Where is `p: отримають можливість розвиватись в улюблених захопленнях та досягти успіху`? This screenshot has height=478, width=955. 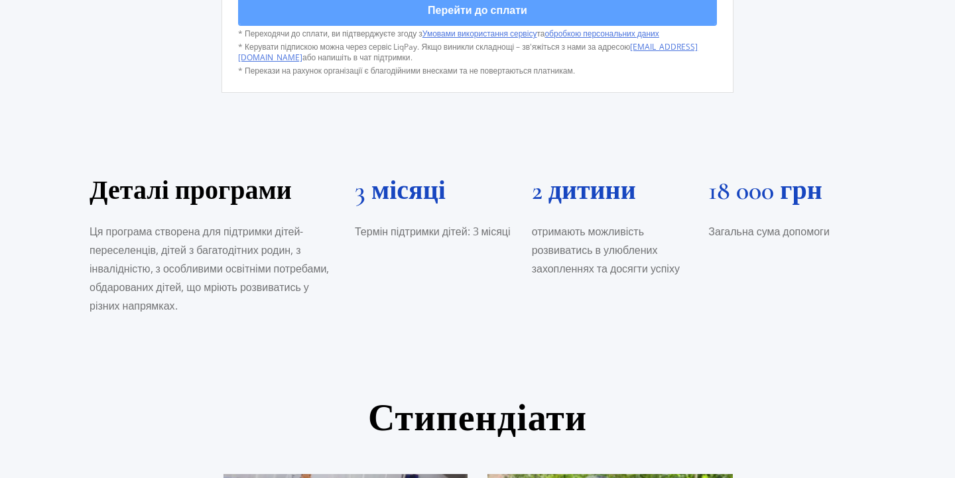
p: отримають можливість розвиватись в улюблених захопленнях та досягти успіху is located at coordinates (610, 250).